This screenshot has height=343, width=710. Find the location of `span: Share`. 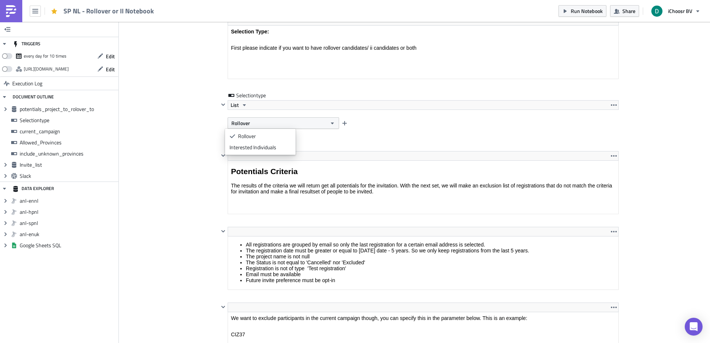

span: Share is located at coordinates (629, 11).